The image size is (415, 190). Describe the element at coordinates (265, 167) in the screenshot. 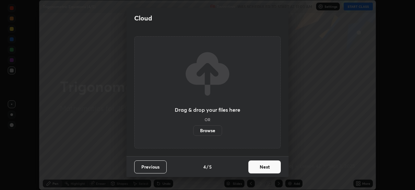

I see `button: Next` at that location.